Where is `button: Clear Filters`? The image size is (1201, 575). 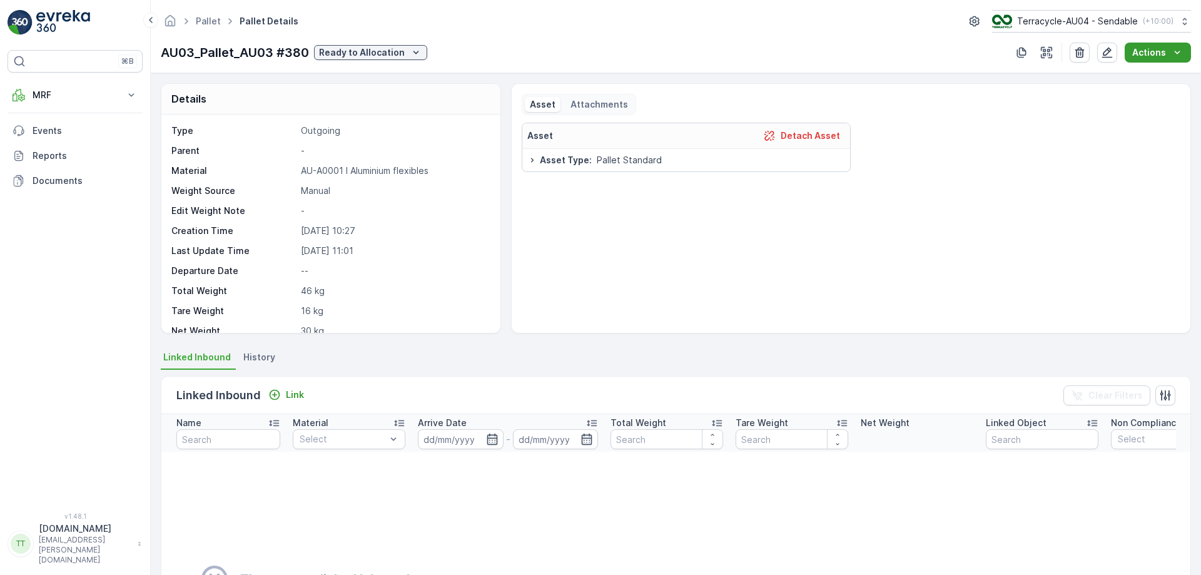 button: Clear Filters is located at coordinates (1106, 395).